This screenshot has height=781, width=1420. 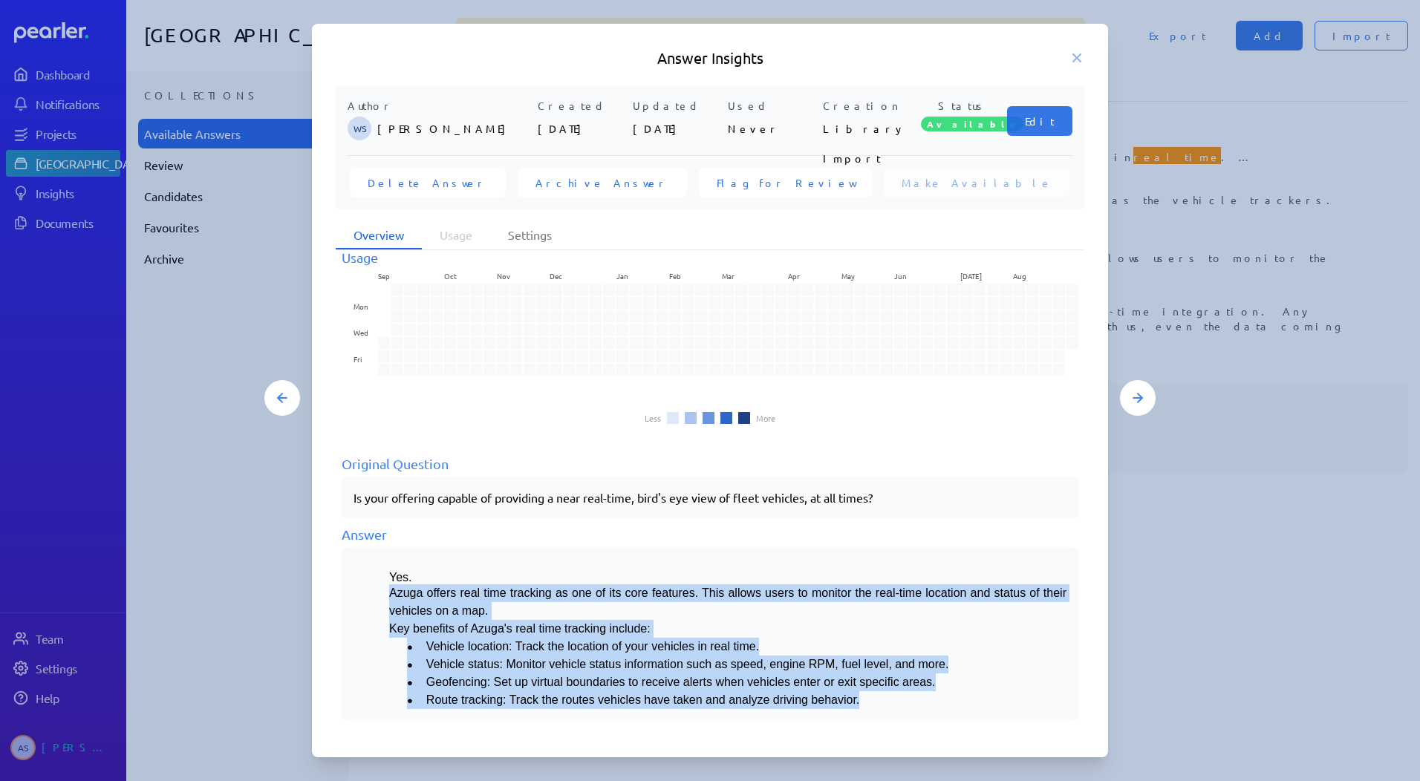 I want to click on button: Flag for Review, so click(x=785, y=183).